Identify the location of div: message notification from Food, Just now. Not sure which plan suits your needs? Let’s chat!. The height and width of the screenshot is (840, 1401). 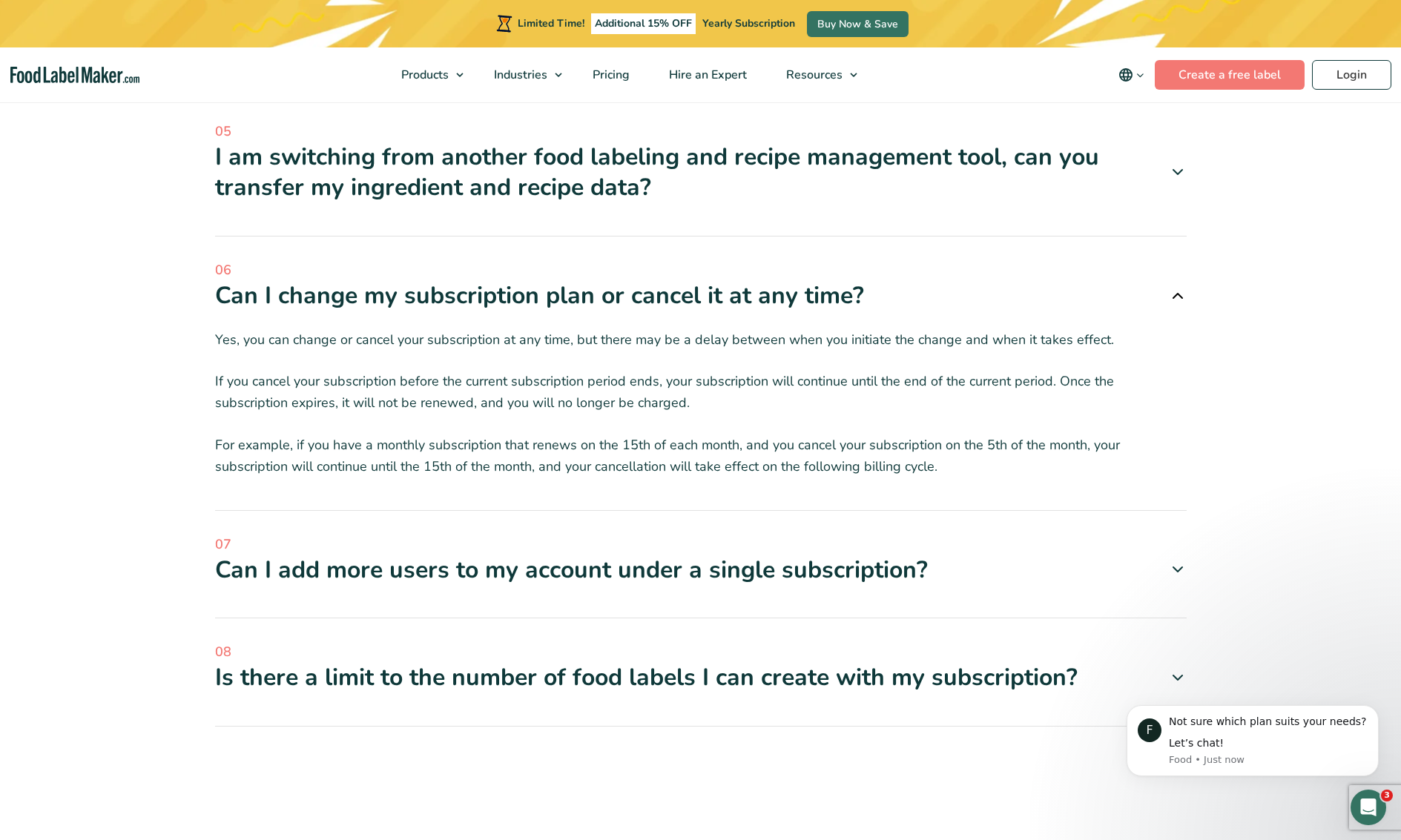
(149, 58).